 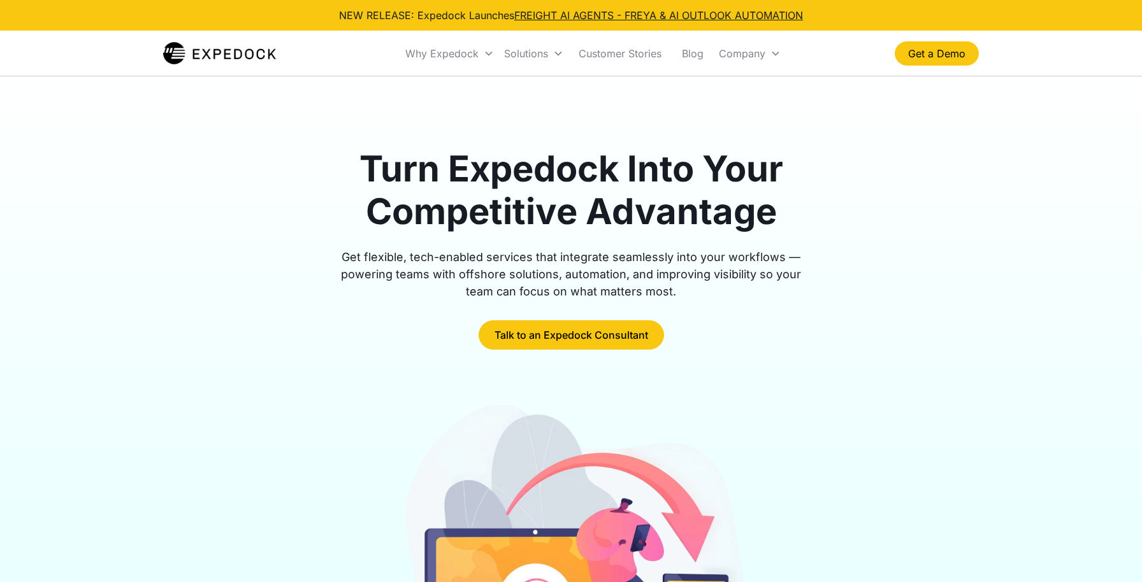 I want to click on a: Talk to an Expedock Consultant, so click(x=571, y=335).